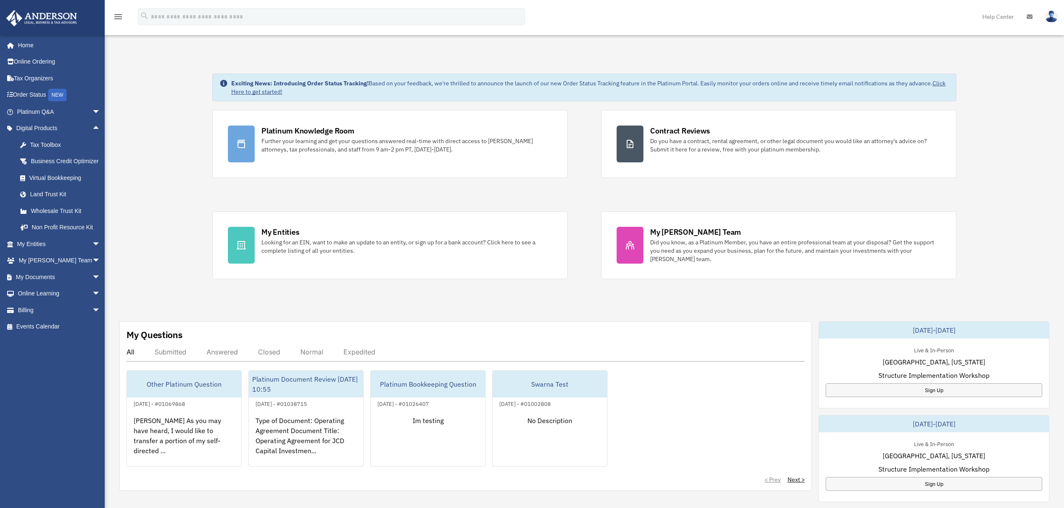 The image size is (1064, 508). I want to click on a: Tax Organizers, so click(59, 78).